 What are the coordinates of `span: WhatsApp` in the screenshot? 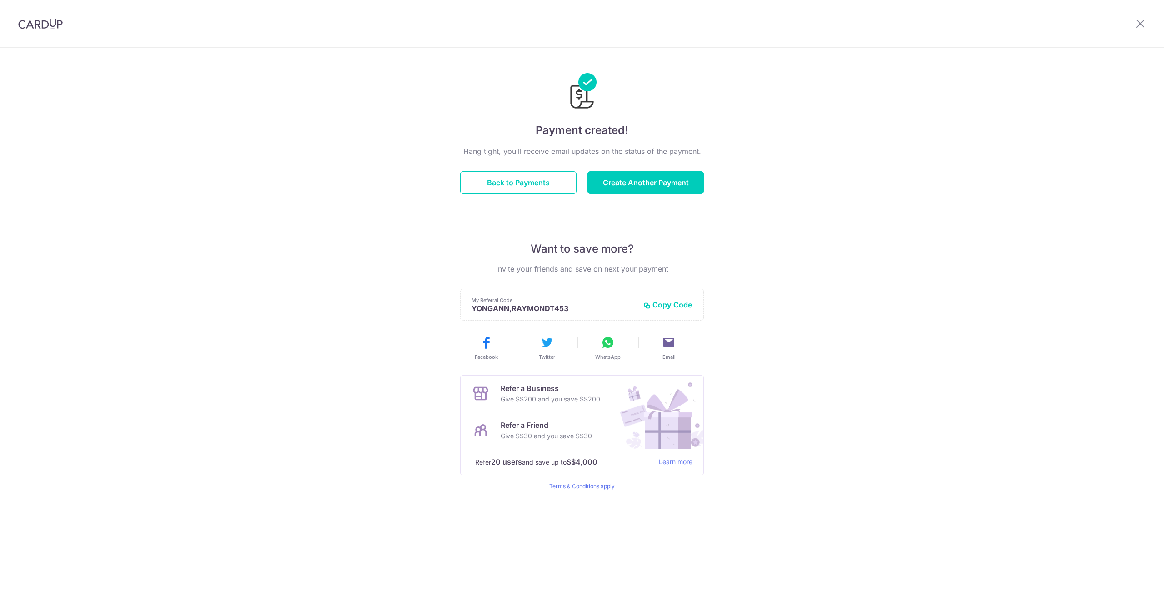 It's located at (608, 357).